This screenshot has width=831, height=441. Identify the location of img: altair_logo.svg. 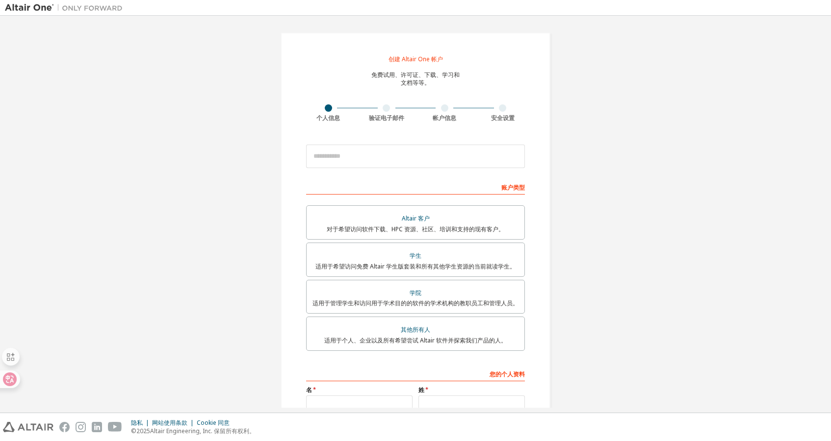
(28, 427).